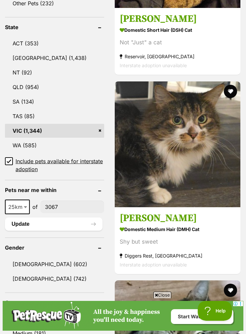 Image resolution: width=246 pixels, height=334 pixels. Describe the element at coordinates (55, 87) in the screenshot. I see `a: QLD (954)` at that location.